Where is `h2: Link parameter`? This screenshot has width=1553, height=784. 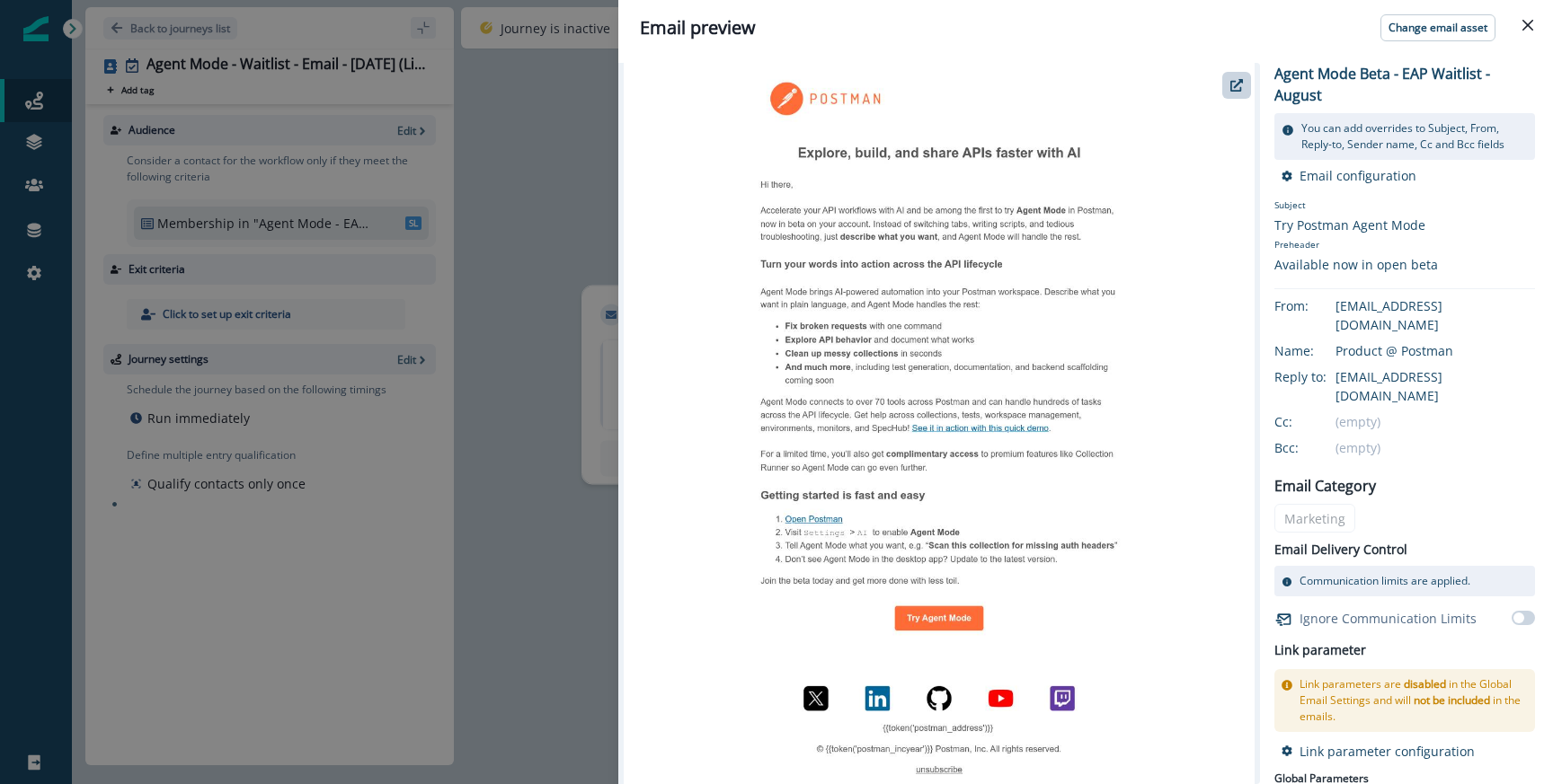
h2: Link parameter is located at coordinates (1320, 651).